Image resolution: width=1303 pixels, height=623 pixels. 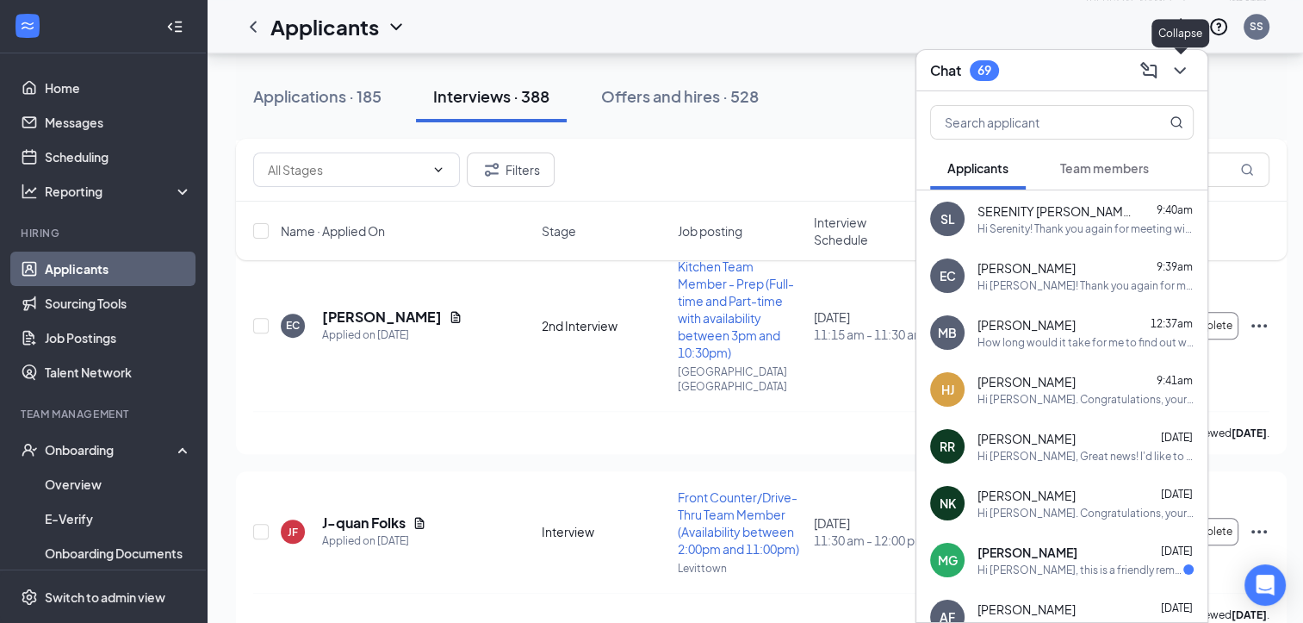 I want to click on a: E-Verify, so click(x=118, y=519).